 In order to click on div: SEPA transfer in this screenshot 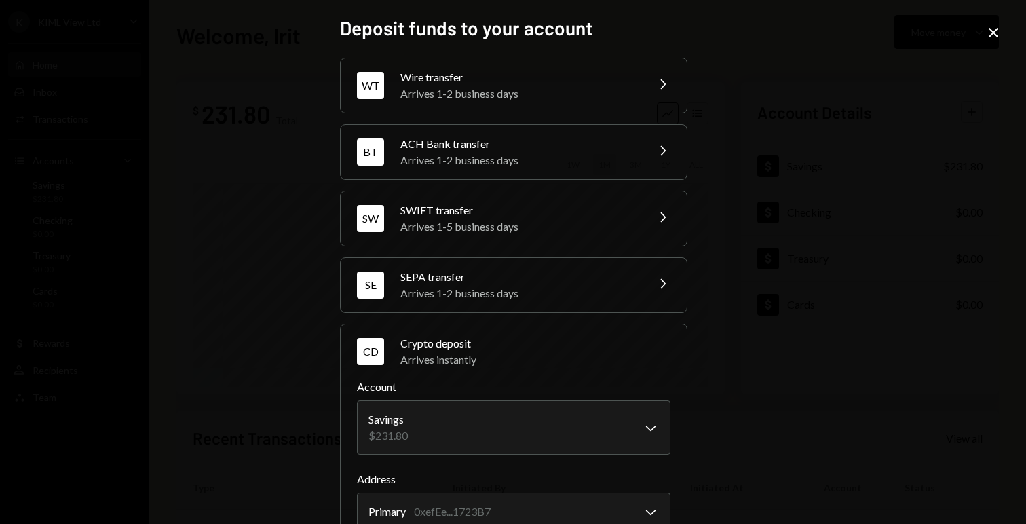, I will do `click(519, 277)`.